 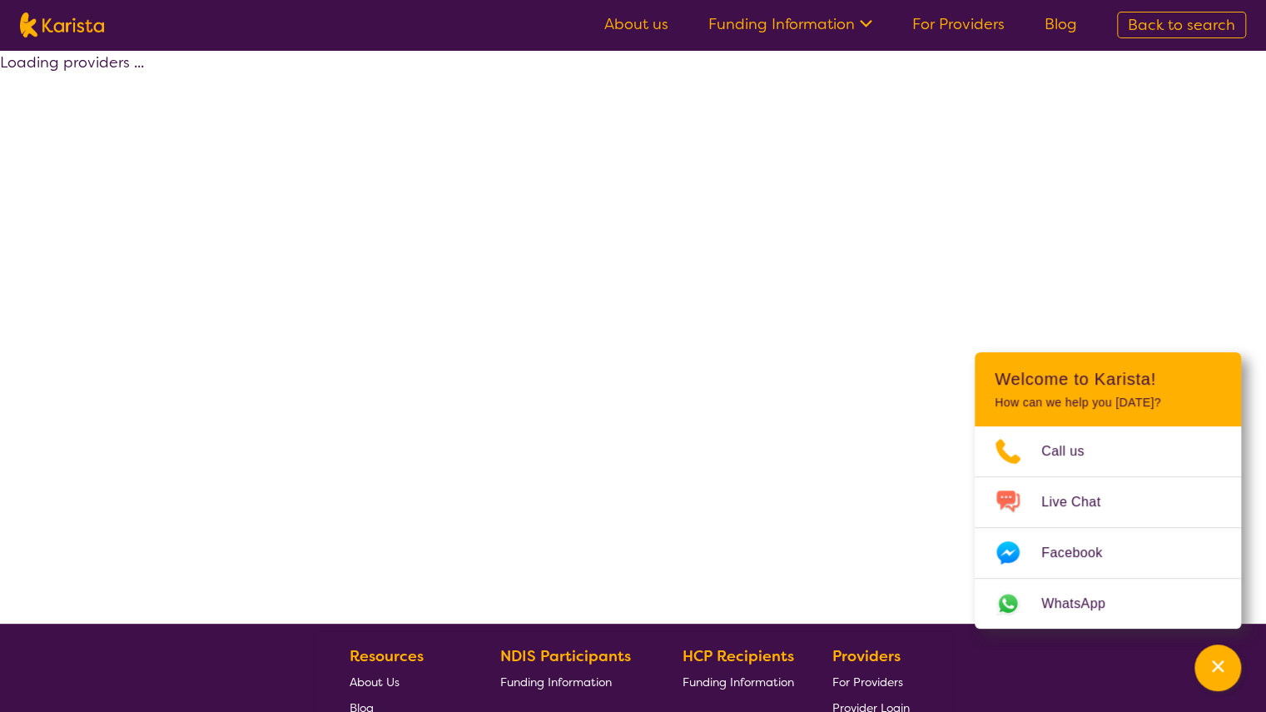 What do you see at coordinates (1181, 25) in the screenshot?
I see `a: Back to search` at bounding box center [1181, 25].